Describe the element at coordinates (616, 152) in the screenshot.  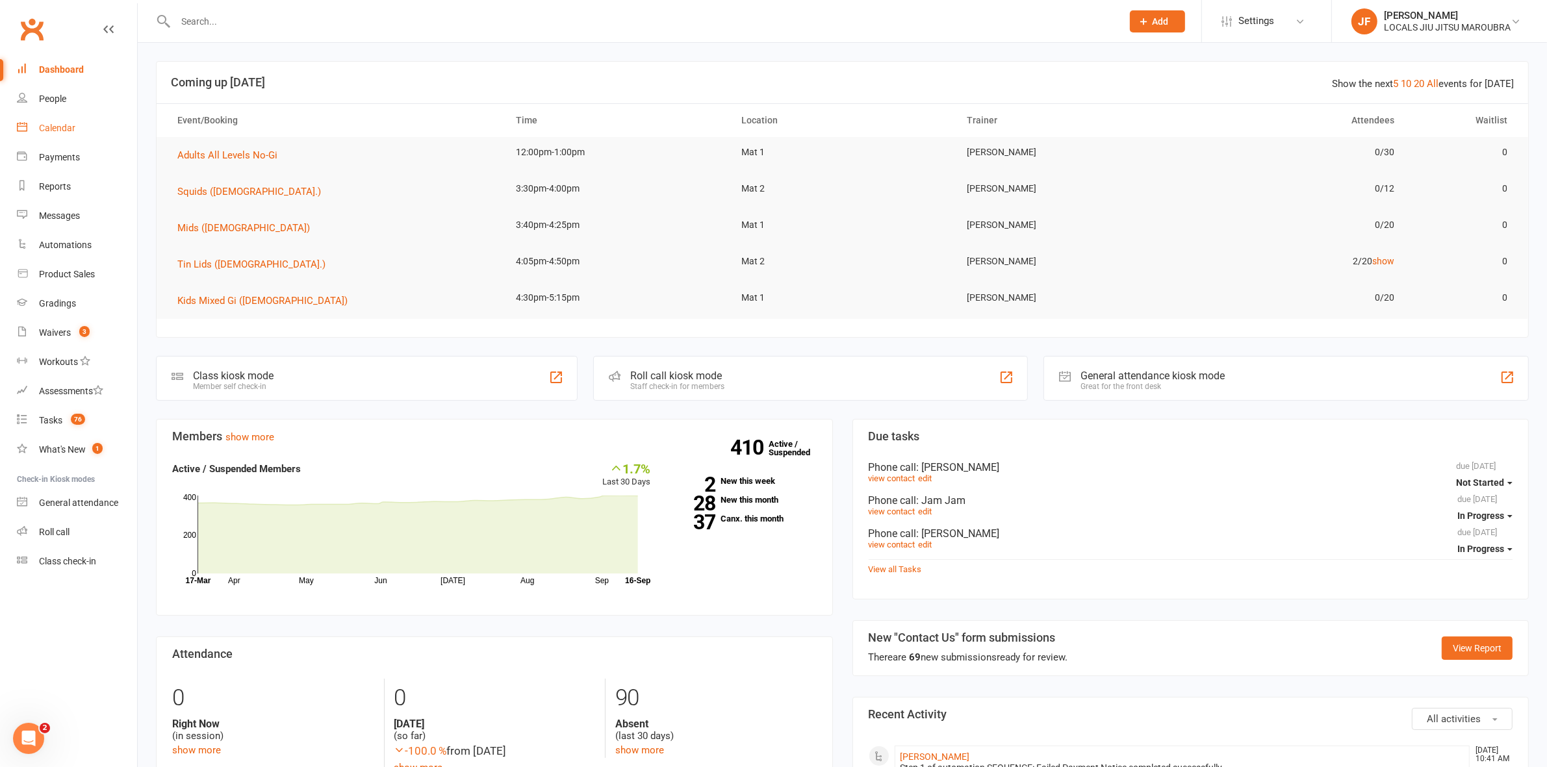
I see `td: 12:00pm-1:00pm` at that location.